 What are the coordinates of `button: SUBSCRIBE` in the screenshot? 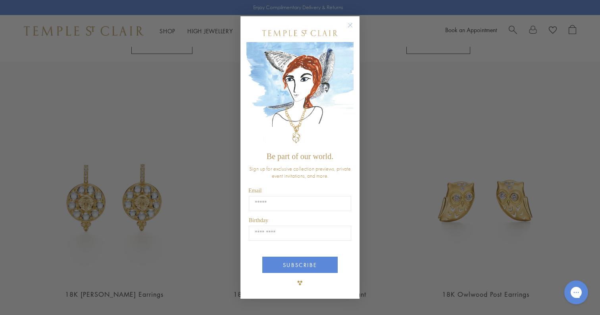 It's located at (300, 265).